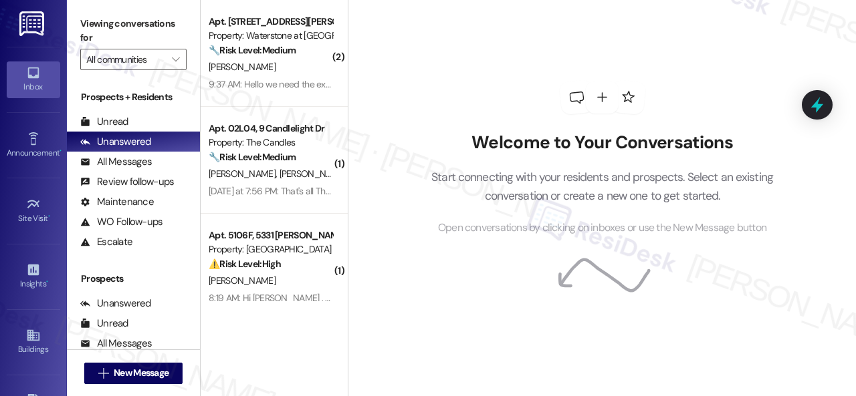 The width and height of the screenshot is (856, 396). I want to click on div: Apt. 02L04, 9 Candlelight Dr, so click(270, 128).